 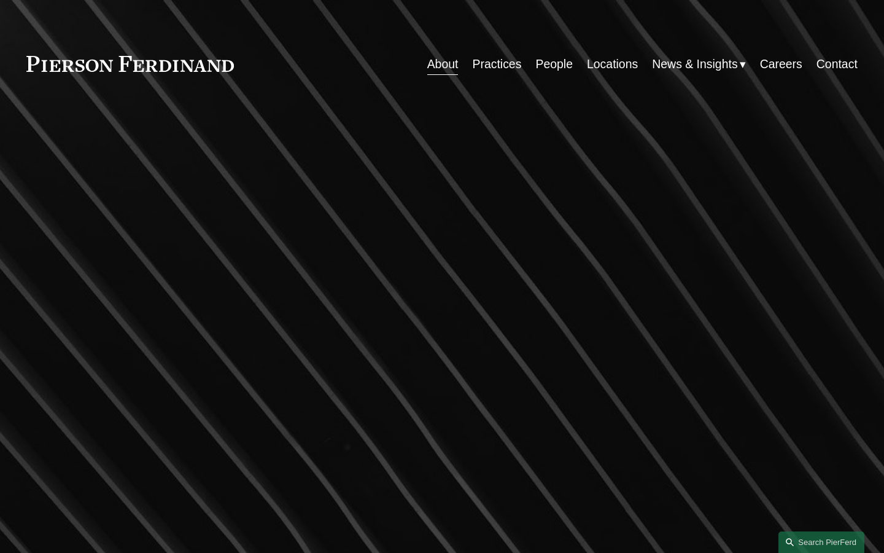 I want to click on a: Locations, so click(x=612, y=64).